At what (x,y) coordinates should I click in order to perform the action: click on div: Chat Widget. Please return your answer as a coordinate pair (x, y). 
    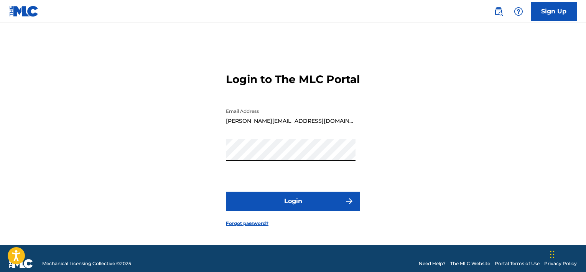
    Looking at the image, I should click on (566, 254).